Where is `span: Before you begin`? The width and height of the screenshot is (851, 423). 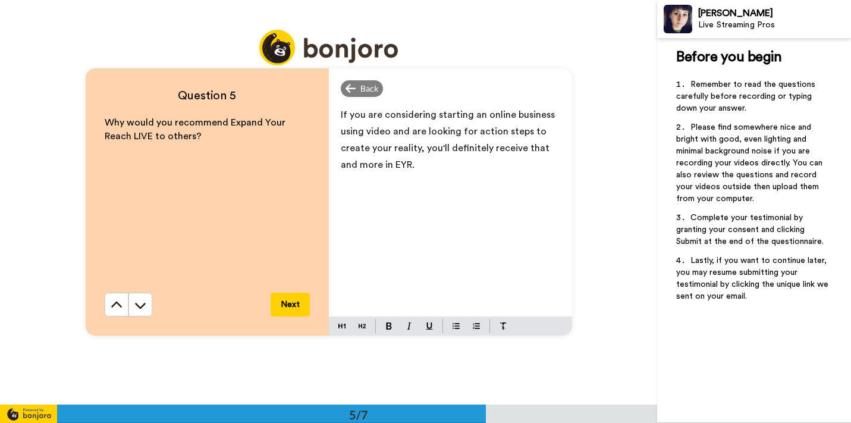 span: Before you begin is located at coordinates (729, 57).